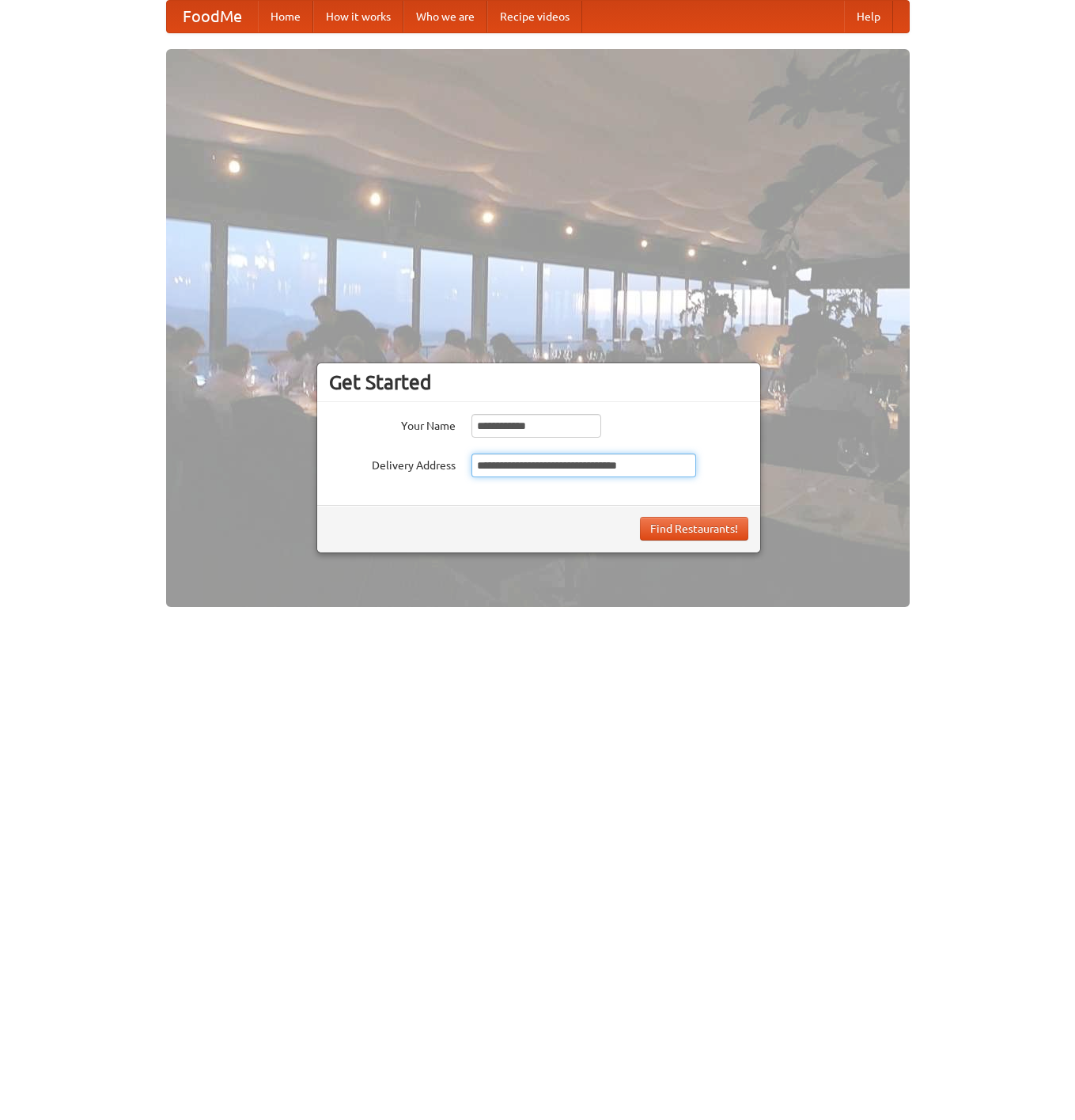 This screenshot has width=1075, height=1120. What do you see at coordinates (869, 17) in the screenshot?
I see `a: Help` at bounding box center [869, 17].